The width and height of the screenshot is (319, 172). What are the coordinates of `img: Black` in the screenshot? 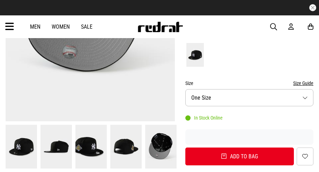 It's located at (195, 55).